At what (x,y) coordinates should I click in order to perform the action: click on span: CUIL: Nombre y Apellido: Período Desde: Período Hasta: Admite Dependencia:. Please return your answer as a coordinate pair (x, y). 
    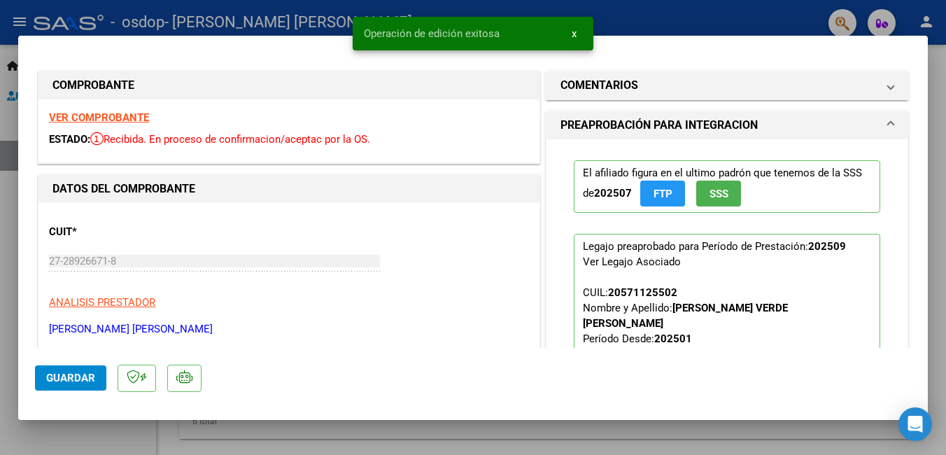
    Looking at the image, I should click on (709, 346).